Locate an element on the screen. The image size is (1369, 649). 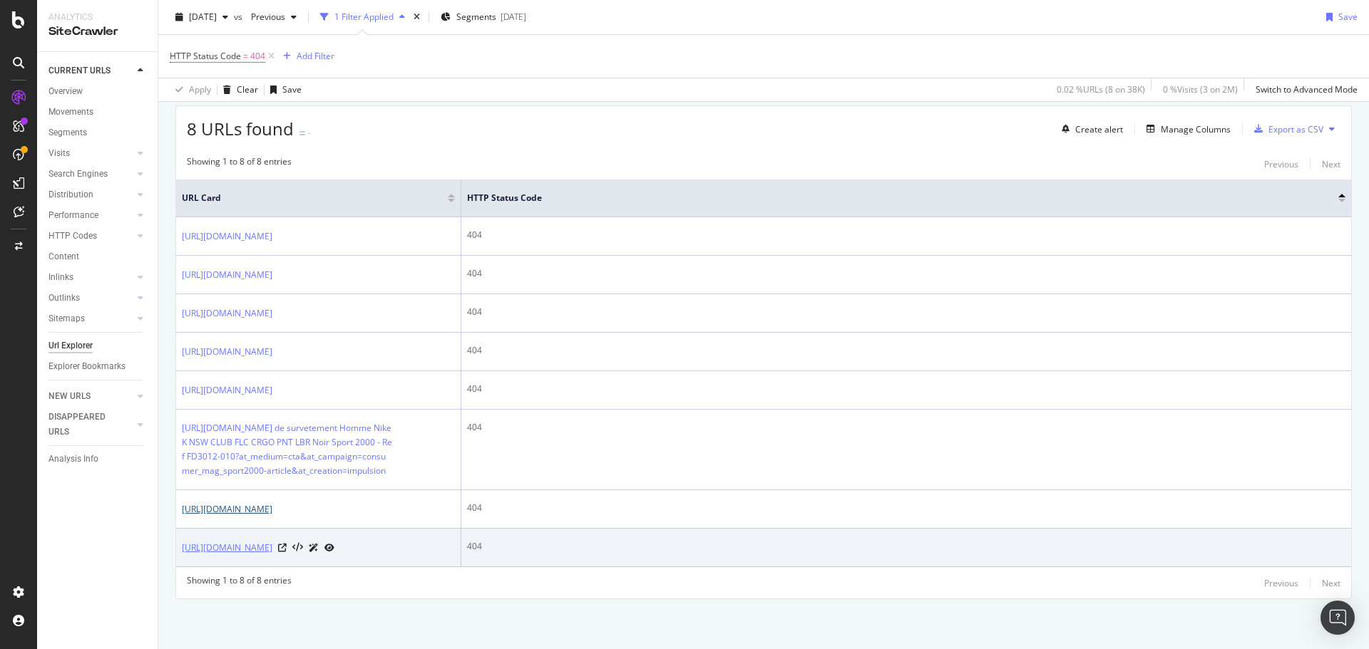
a: Overview is located at coordinates (98, 91).